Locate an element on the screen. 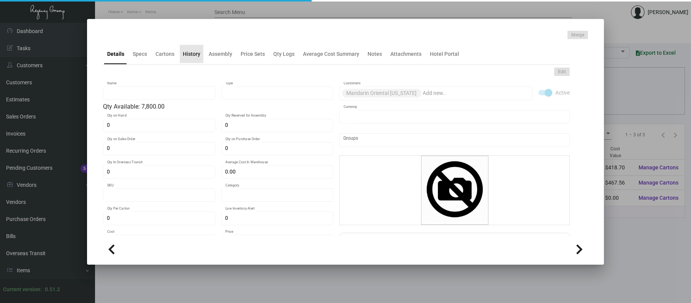 This screenshot has width=691, height=303. div: History is located at coordinates (191, 54).